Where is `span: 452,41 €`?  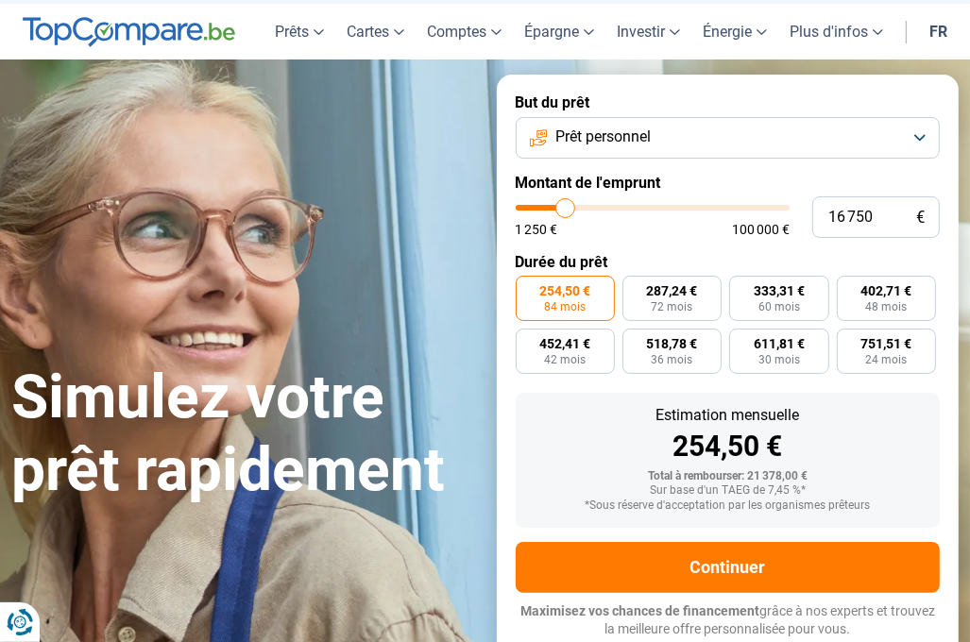
span: 452,41 € is located at coordinates (565, 344).